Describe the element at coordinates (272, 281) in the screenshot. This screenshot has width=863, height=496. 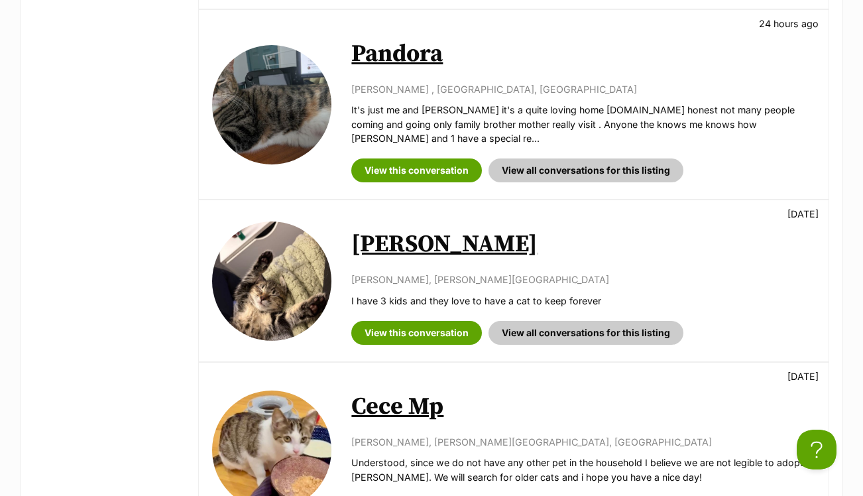
I see `img: Bebe Mewell` at that location.